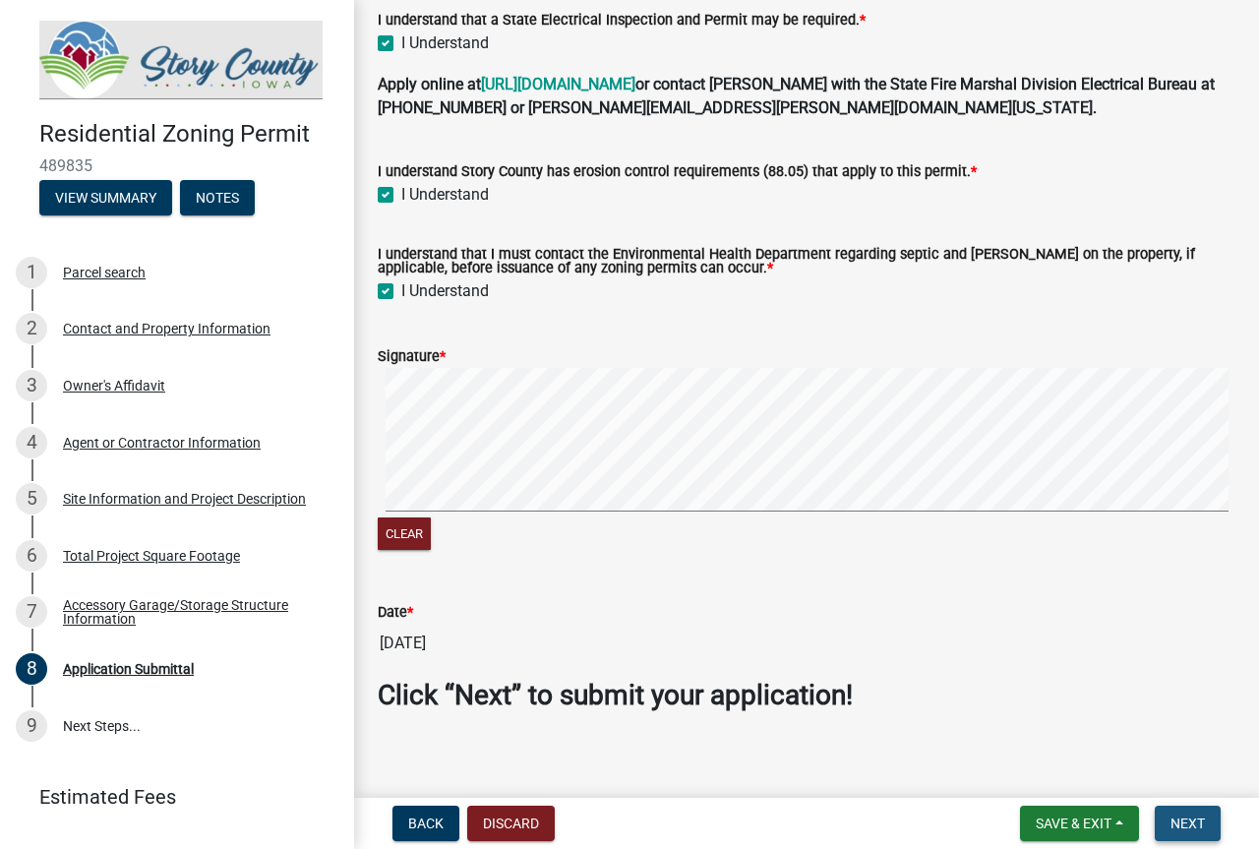 The image size is (1259, 849). Describe the element at coordinates (31, 669) in the screenshot. I see `div: 8` at that location.